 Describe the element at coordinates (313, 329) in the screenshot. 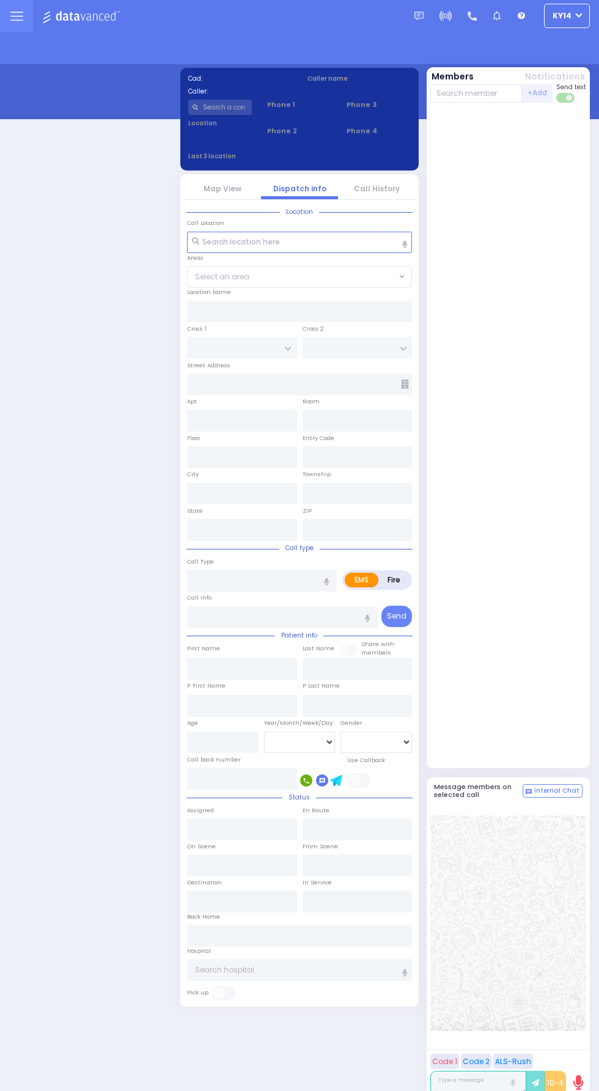

I see `label: Cross 2` at that location.